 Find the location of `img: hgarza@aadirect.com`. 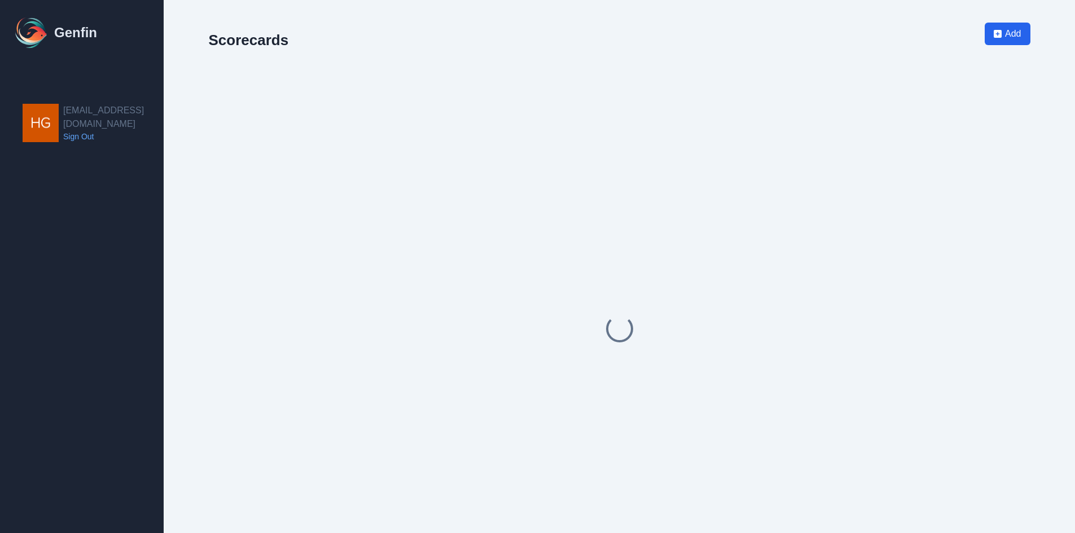

img: hgarza@aadirect.com is located at coordinates (41, 123).